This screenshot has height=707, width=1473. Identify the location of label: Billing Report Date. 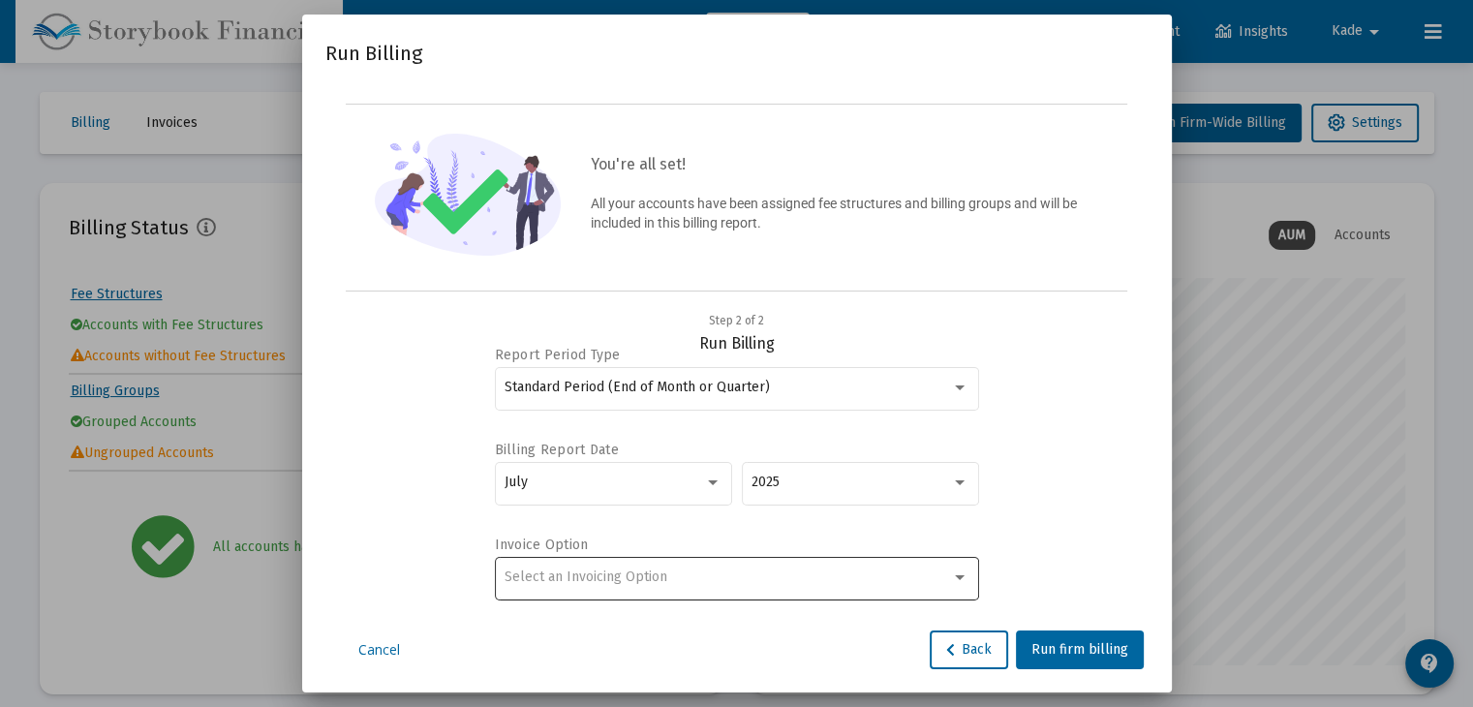
(732, 449).